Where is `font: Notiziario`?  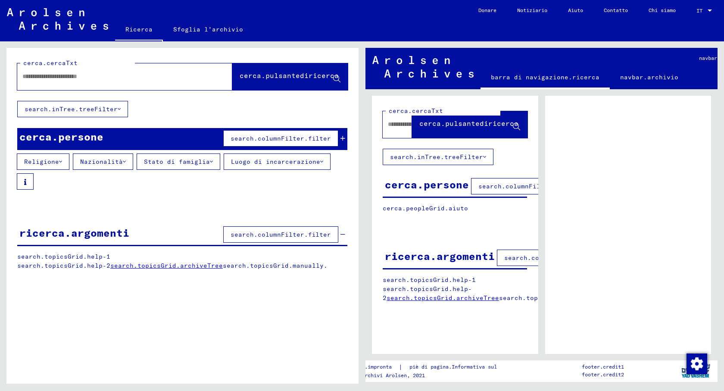 font: Notiziario is located at coordinates (532, 10).